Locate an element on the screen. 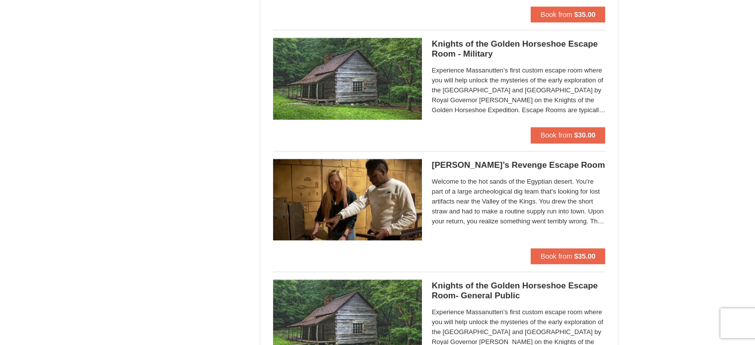  strong: $30.00 is located at coordinates (585, 135).